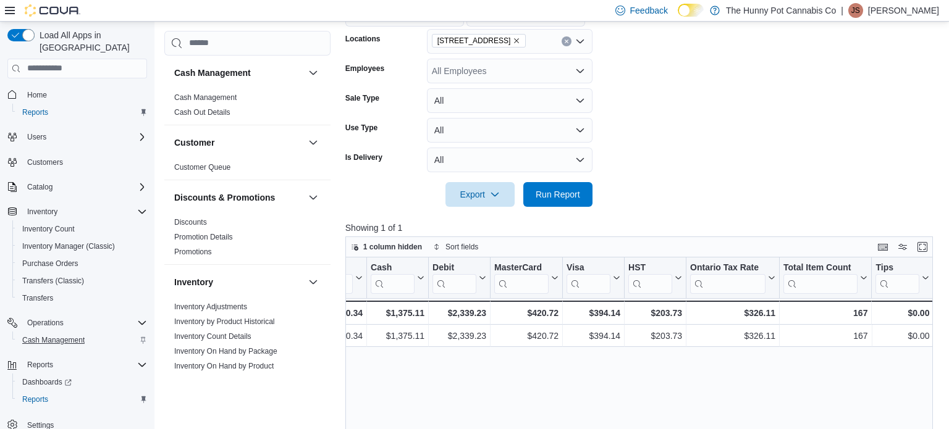 Image resolution: width=949 pixels, height=429 pixels. Describe the element at coordinates (53, 11) in the screenshot. I see `img: Cova` at that location.